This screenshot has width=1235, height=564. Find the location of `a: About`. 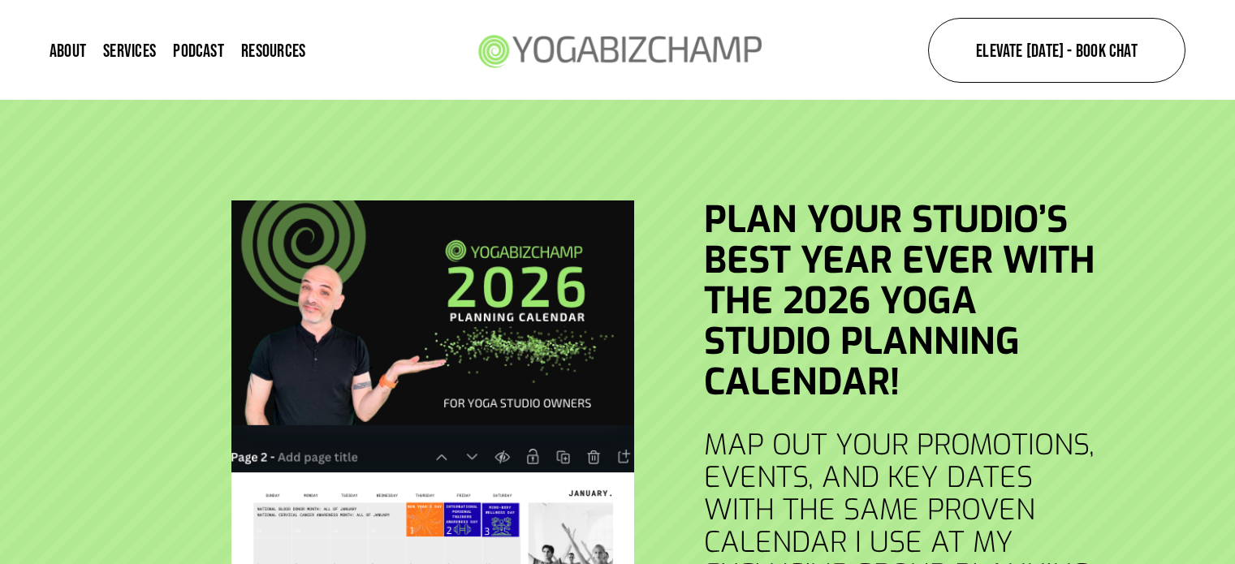

a: About is located at coordinates (67, 50).